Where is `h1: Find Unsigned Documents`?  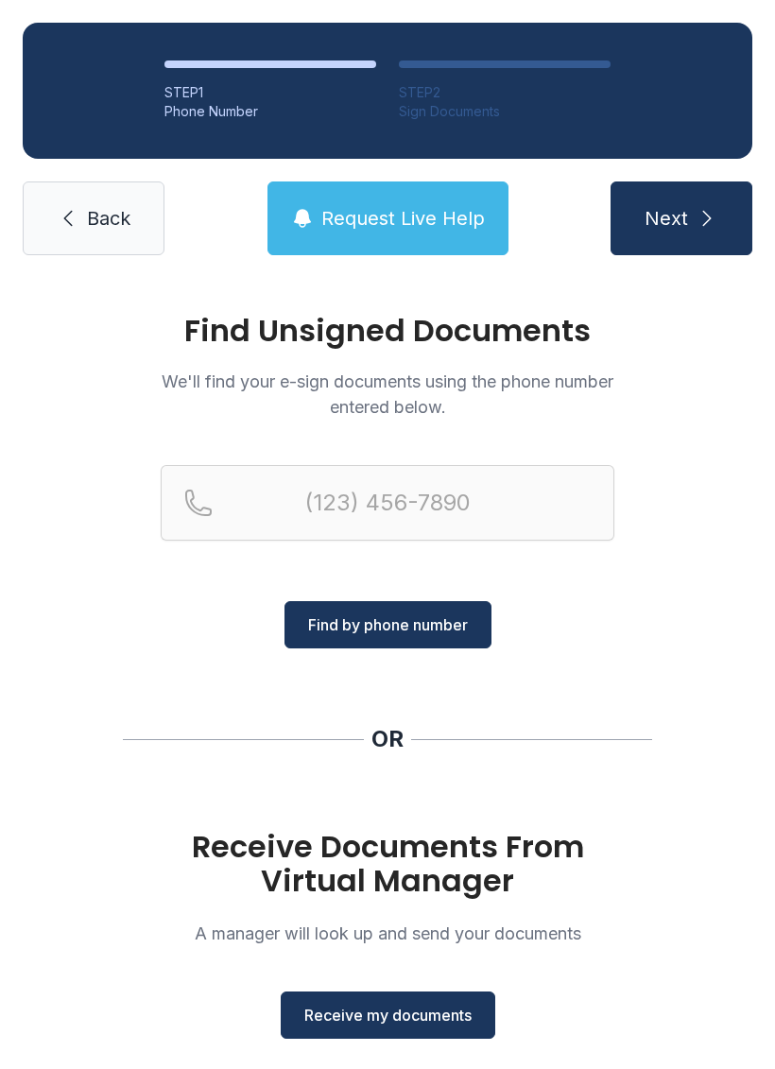 h1: Find Unsigned Documents is located at coordinates (388, 331).